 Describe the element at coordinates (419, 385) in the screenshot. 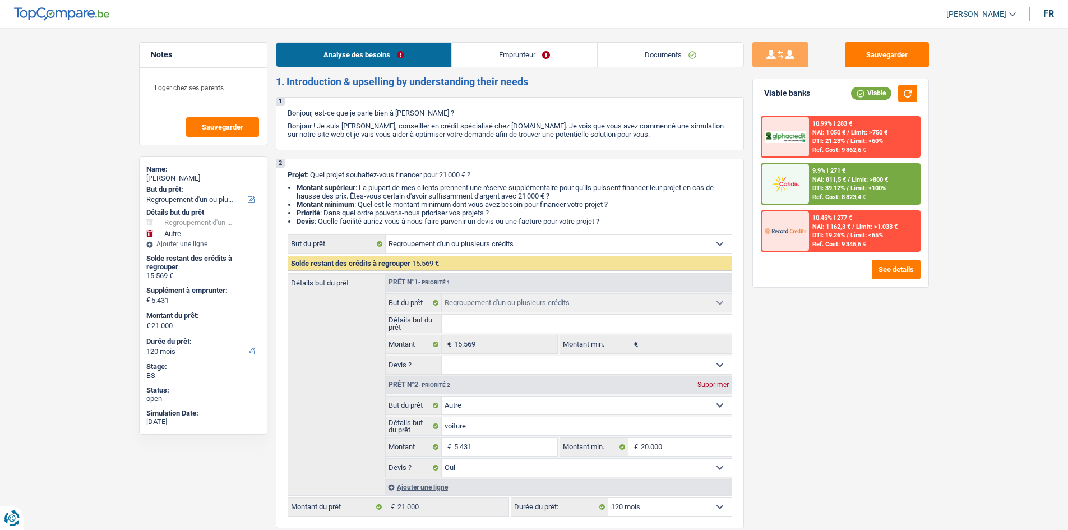

I see `div: Prêt n°2` at that location.